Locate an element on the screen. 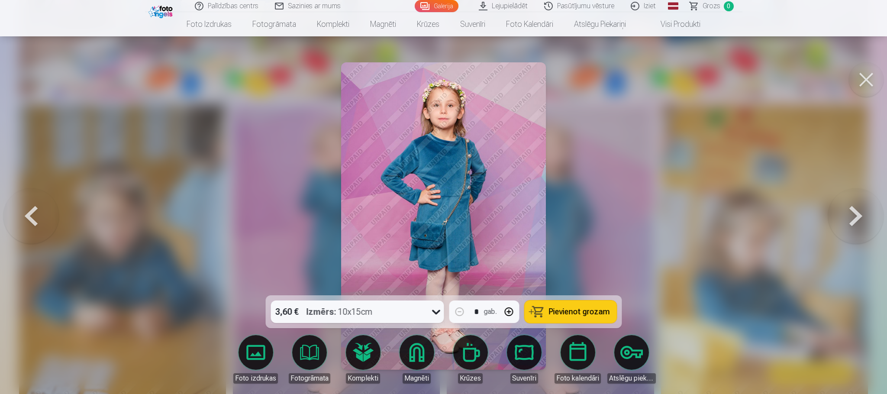 The image size is (887, 394). div: Komplekti is located at coordinates (363, 378).